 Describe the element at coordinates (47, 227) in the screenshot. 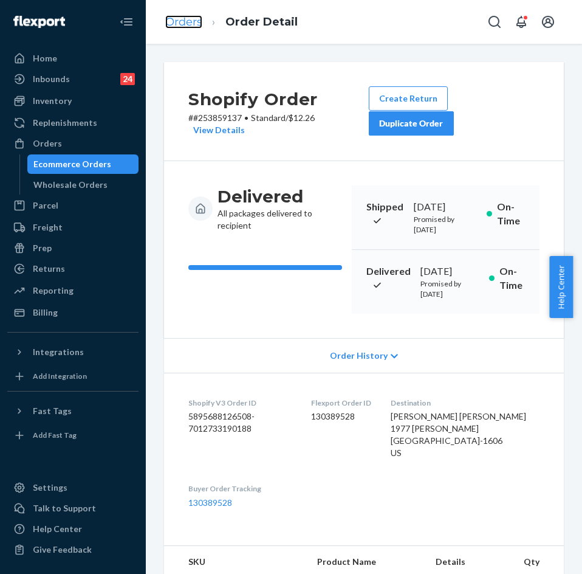

I see `div: Freight` at that location.